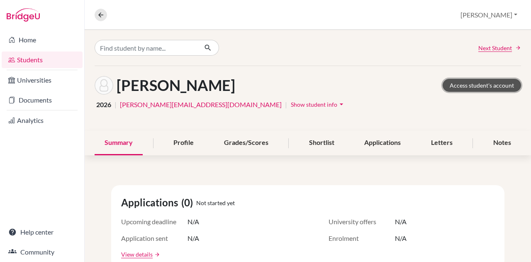 The height and width of the screenshot is (262, 531). Describe the element at coordinates (183, 143) in the screenshot. I see `div: Profile` at that location.